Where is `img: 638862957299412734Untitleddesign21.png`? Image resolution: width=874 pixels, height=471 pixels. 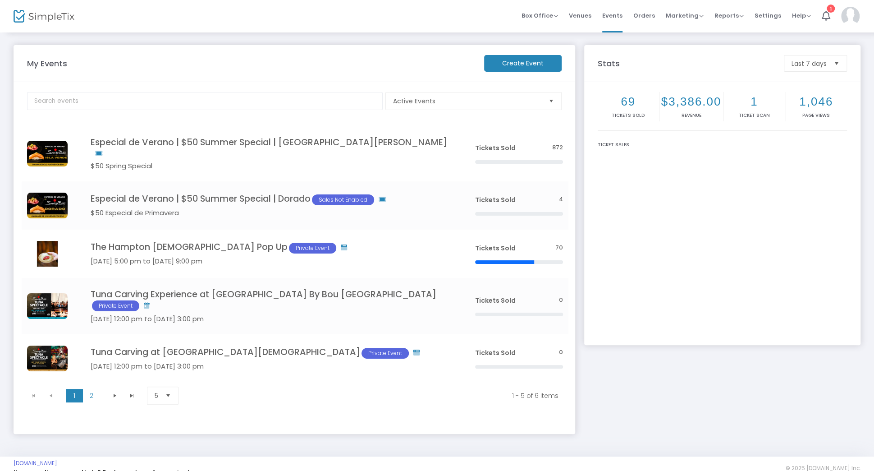 img: 638862957299412734Untitleddesign21.png is located at coordinates (47, 153).